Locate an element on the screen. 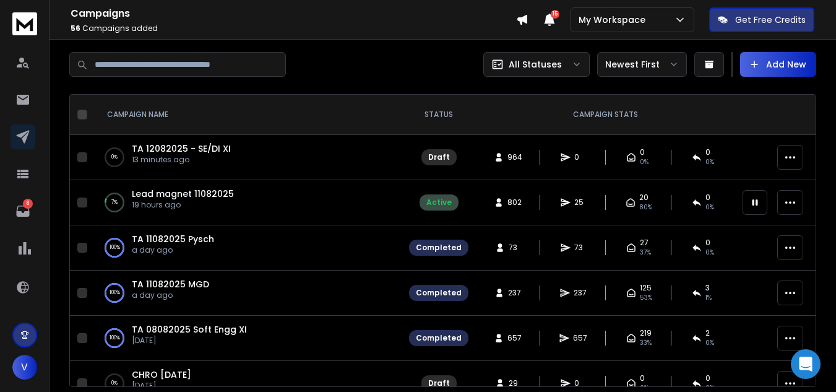  div: Open Intercom Messenger is located at coordinates (806, 364).